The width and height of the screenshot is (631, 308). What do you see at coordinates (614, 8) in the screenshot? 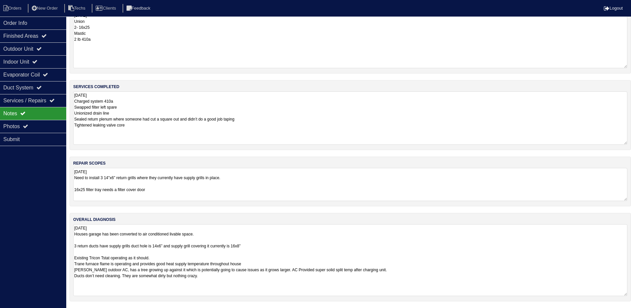
I see `a: Logout` at bounding box center [614, 8].